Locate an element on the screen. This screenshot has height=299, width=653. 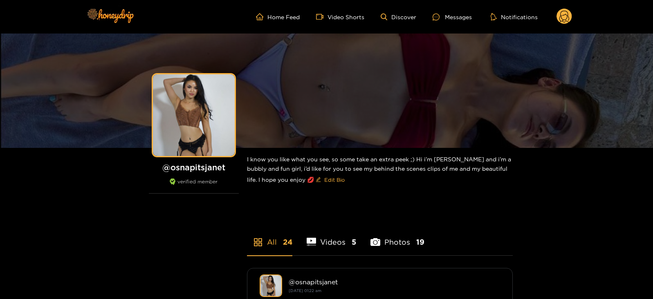
img: osnapitsjanet is located at coordinates (271, 286).